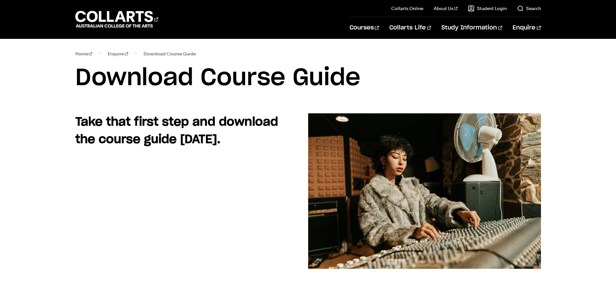 The width and height of the screenshot is (616, 295). What do you see at coordinates (472, 28) in the screenshot?
I see `a: Study Information` at bounding box center [472, 28].